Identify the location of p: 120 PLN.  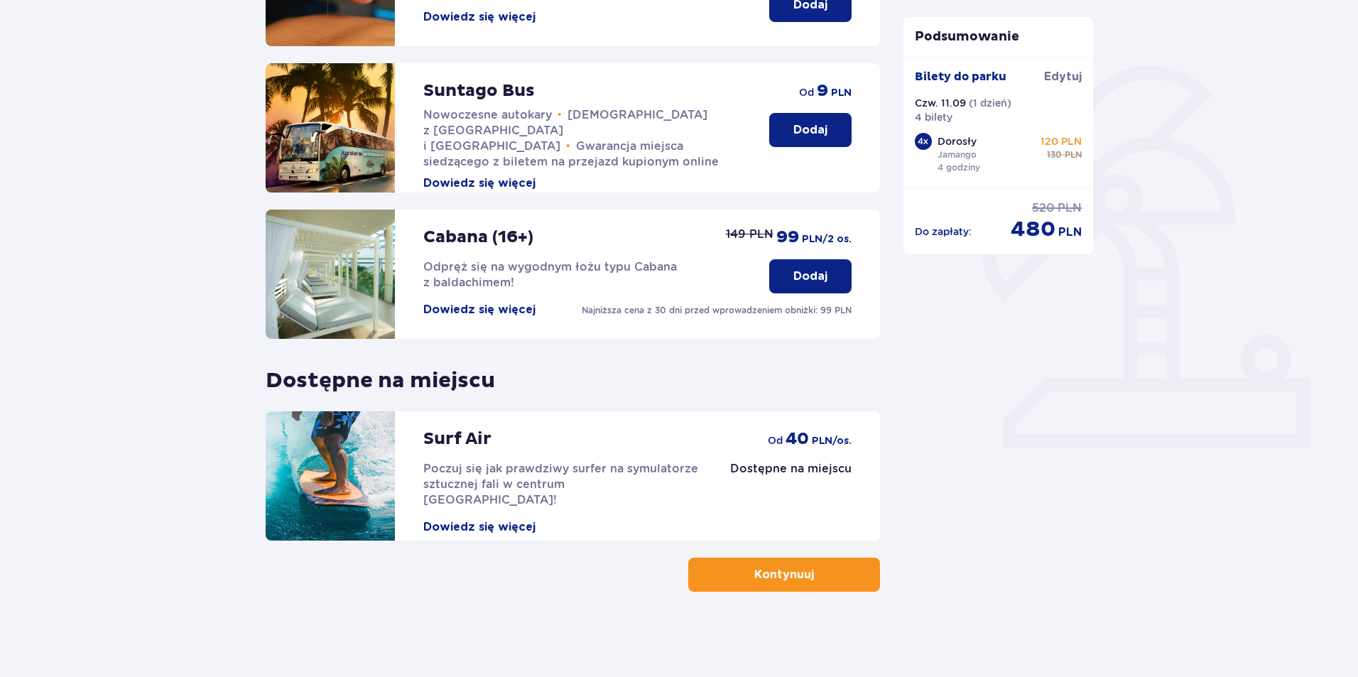
(1061, 141).